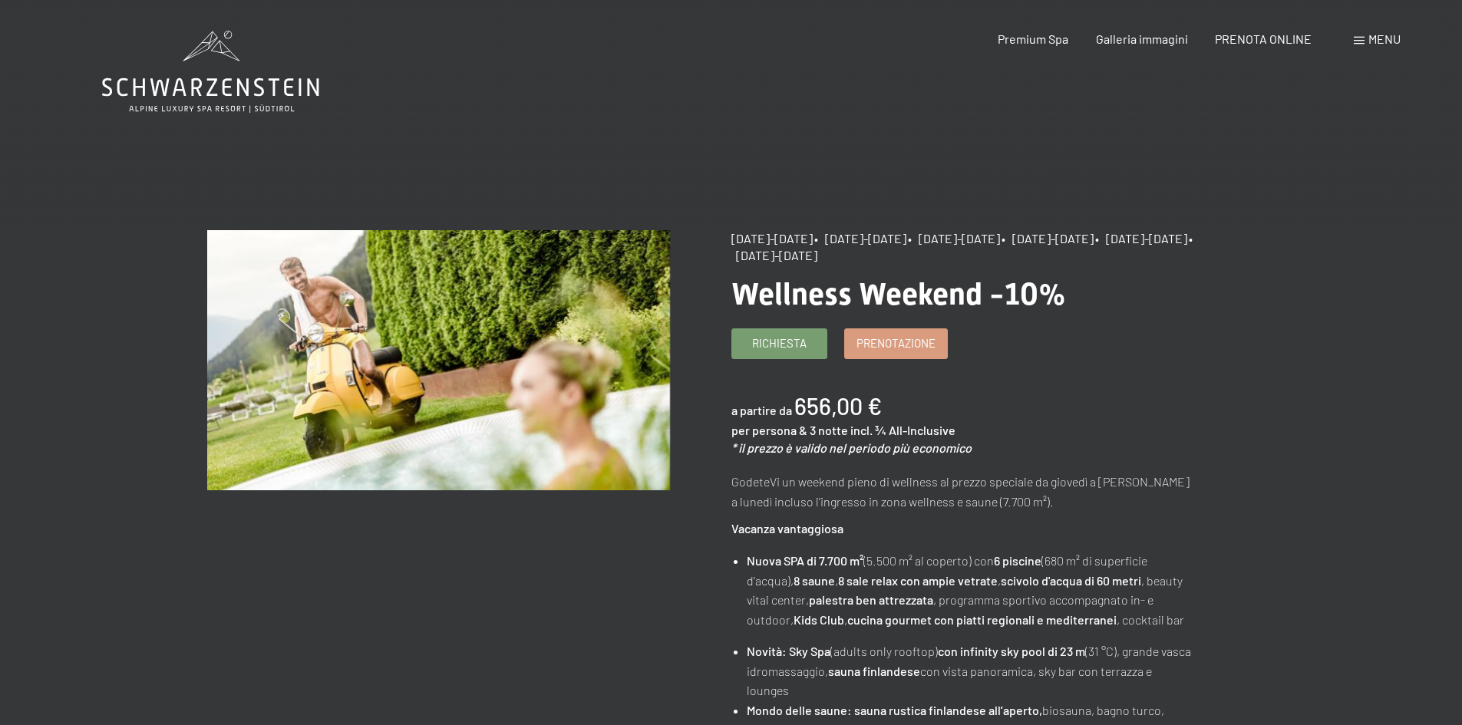 The width and height of the screenshot is (1462, 725). I want to click on strong: con infinity sky pool di 23 m, so click(1011, 651).